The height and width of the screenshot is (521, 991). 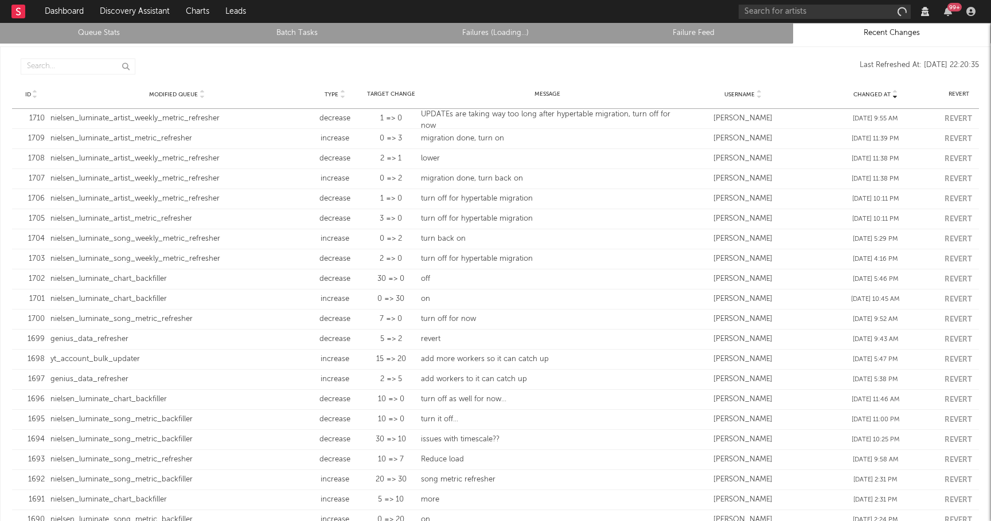 I want to click on div: 3 => 0, so click(x=390, y=219).